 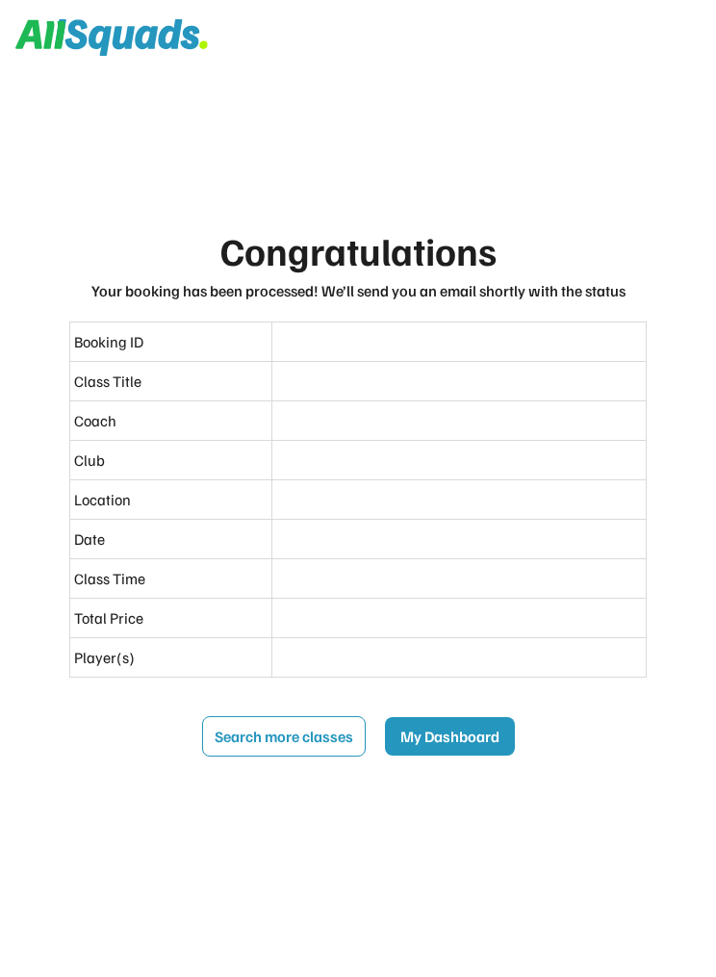 I want to click on div: Date, so click(x=170, y=539).